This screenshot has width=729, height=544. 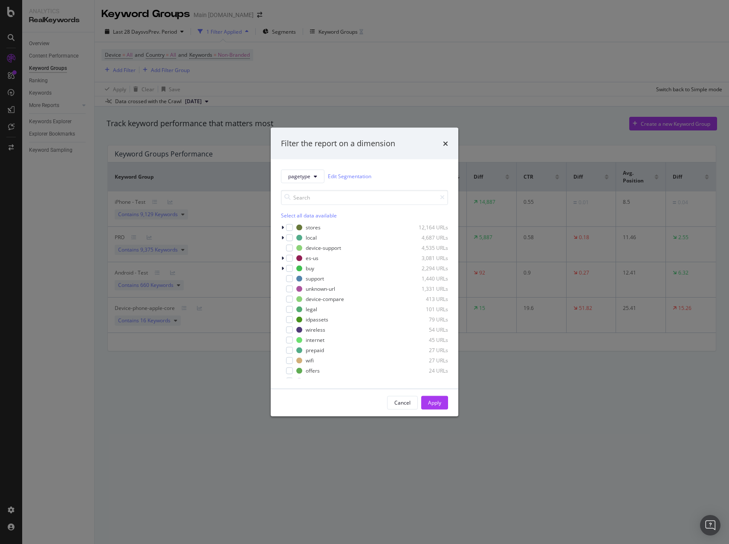 What do you see at coordinates (310, 268) in the screenshot?
I see `div: buy` at bounding box center [310, 268].